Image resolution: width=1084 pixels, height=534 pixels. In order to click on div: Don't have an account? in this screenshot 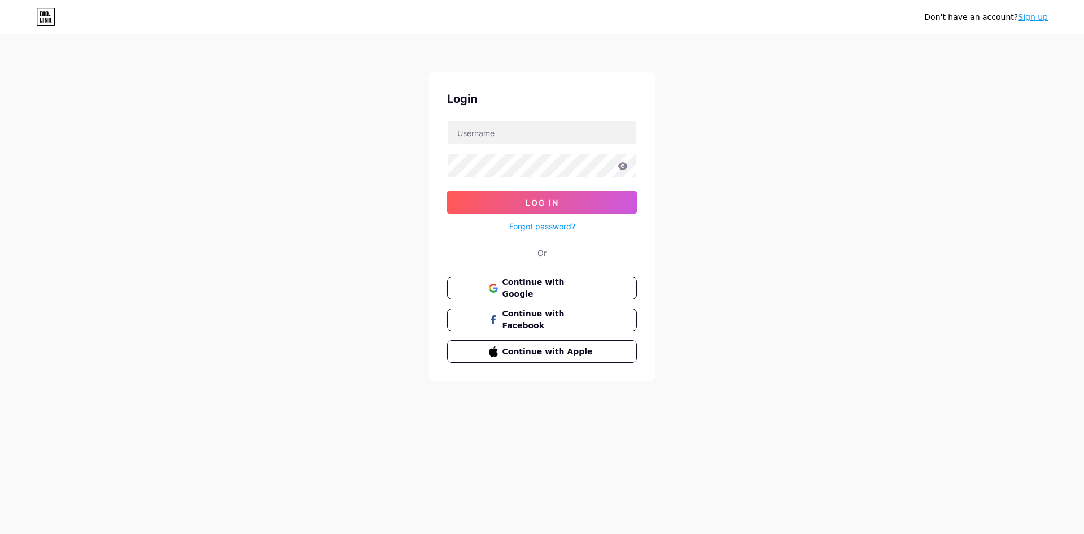, I will do `click(986, 17)`.